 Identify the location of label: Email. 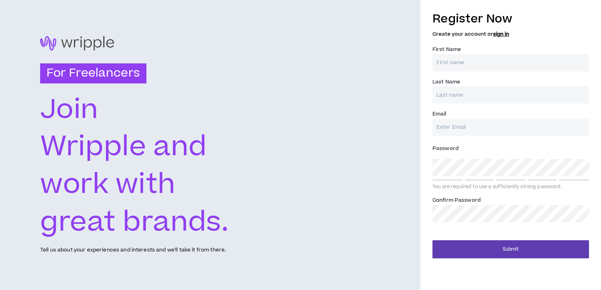
(439, 114).